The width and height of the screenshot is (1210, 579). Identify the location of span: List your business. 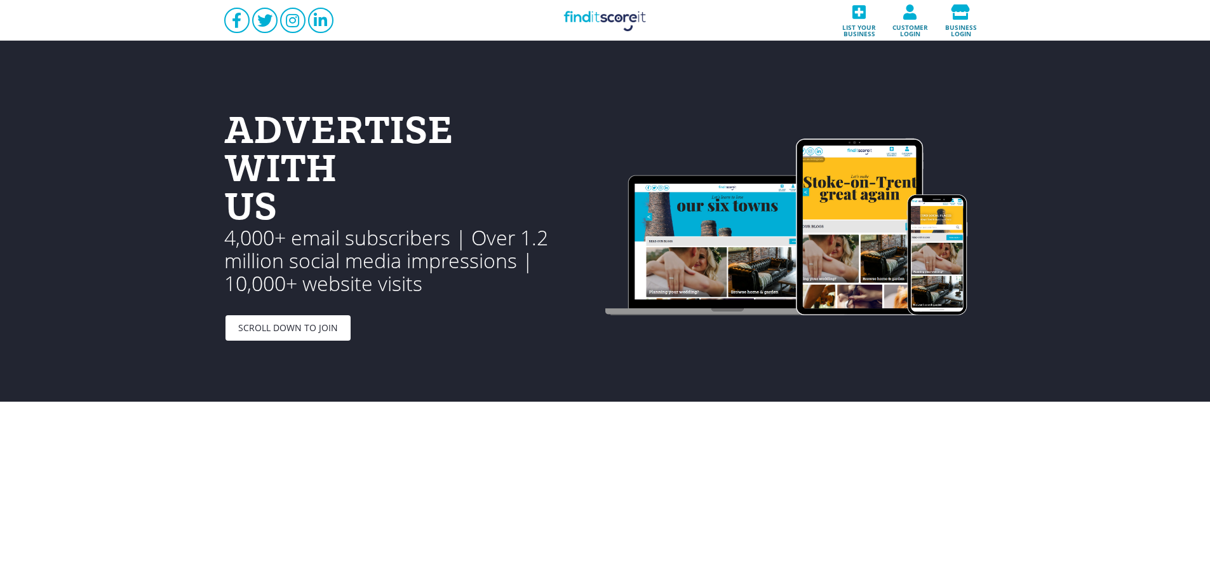
(859, 28).